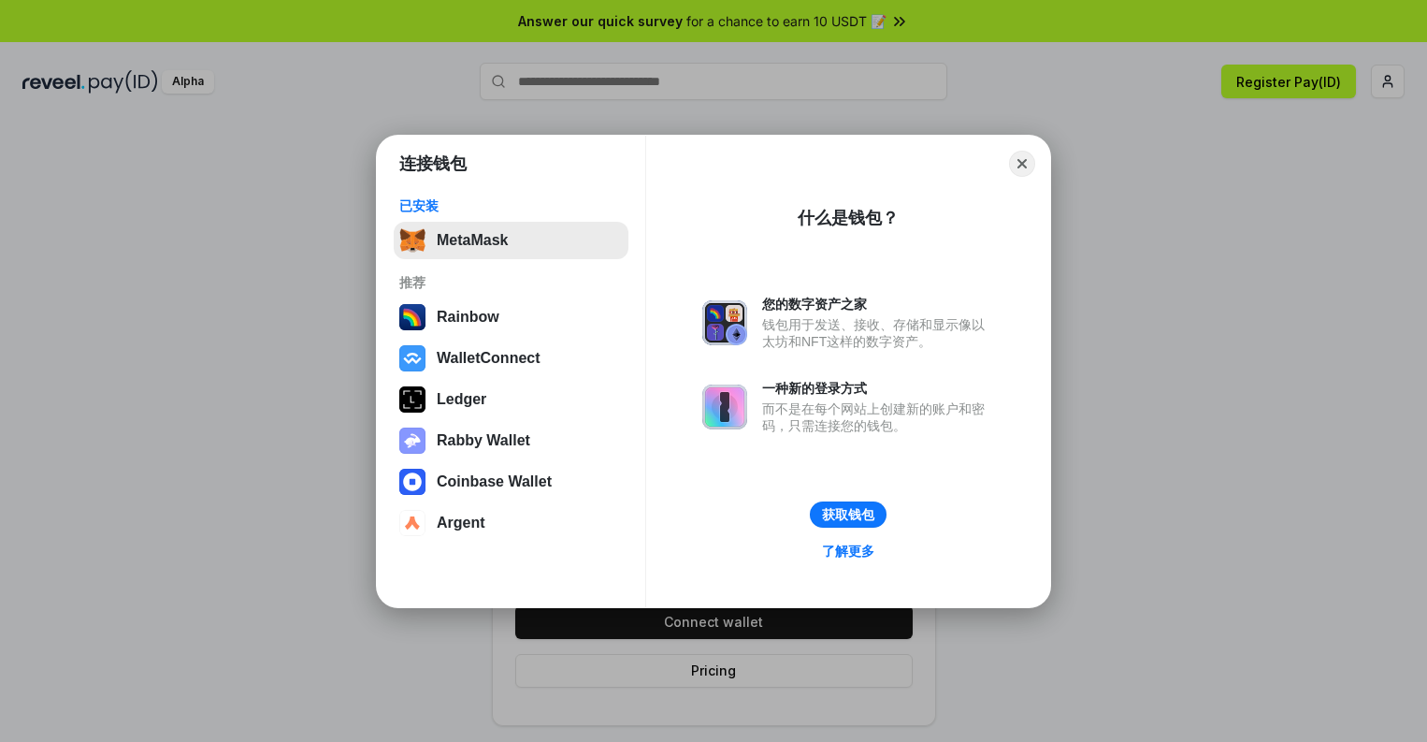 The image size is (1427, 742). What do you see at coordinates (1022, 164) in the screenshot?
I see `button: Close` at bounding box center [1022, 164].